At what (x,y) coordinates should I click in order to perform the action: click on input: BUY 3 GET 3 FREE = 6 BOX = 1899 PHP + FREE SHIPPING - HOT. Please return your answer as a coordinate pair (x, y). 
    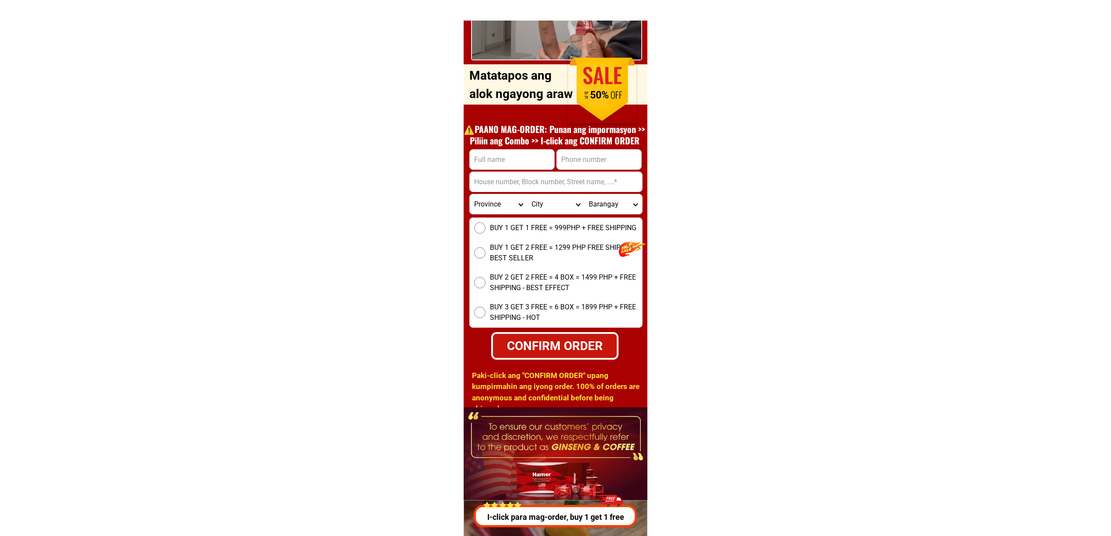
    Looking at the image, I should click on (480, 312).